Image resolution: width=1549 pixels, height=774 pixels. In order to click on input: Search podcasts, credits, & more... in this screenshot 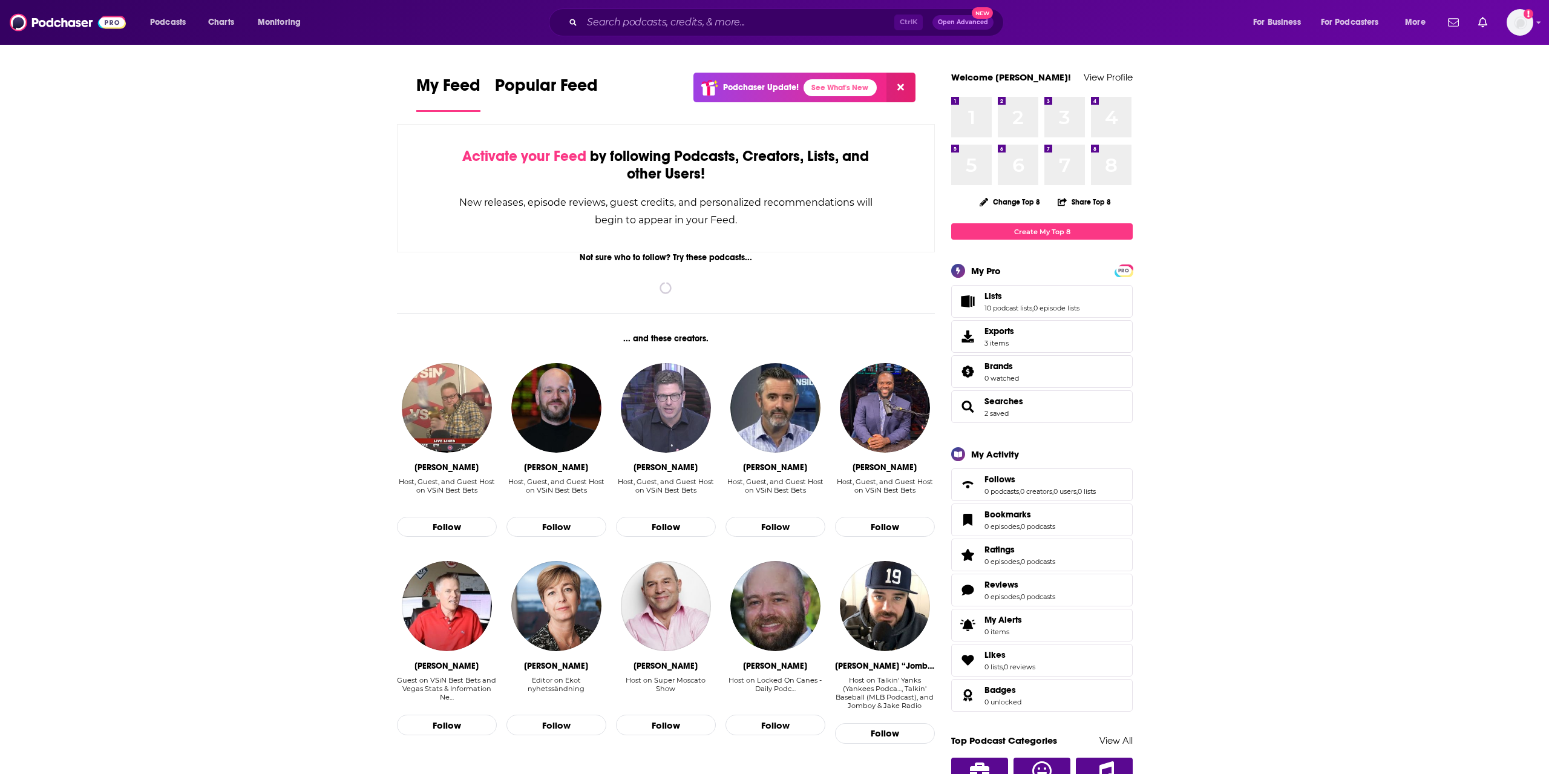, I will do `click(738, 22)`.